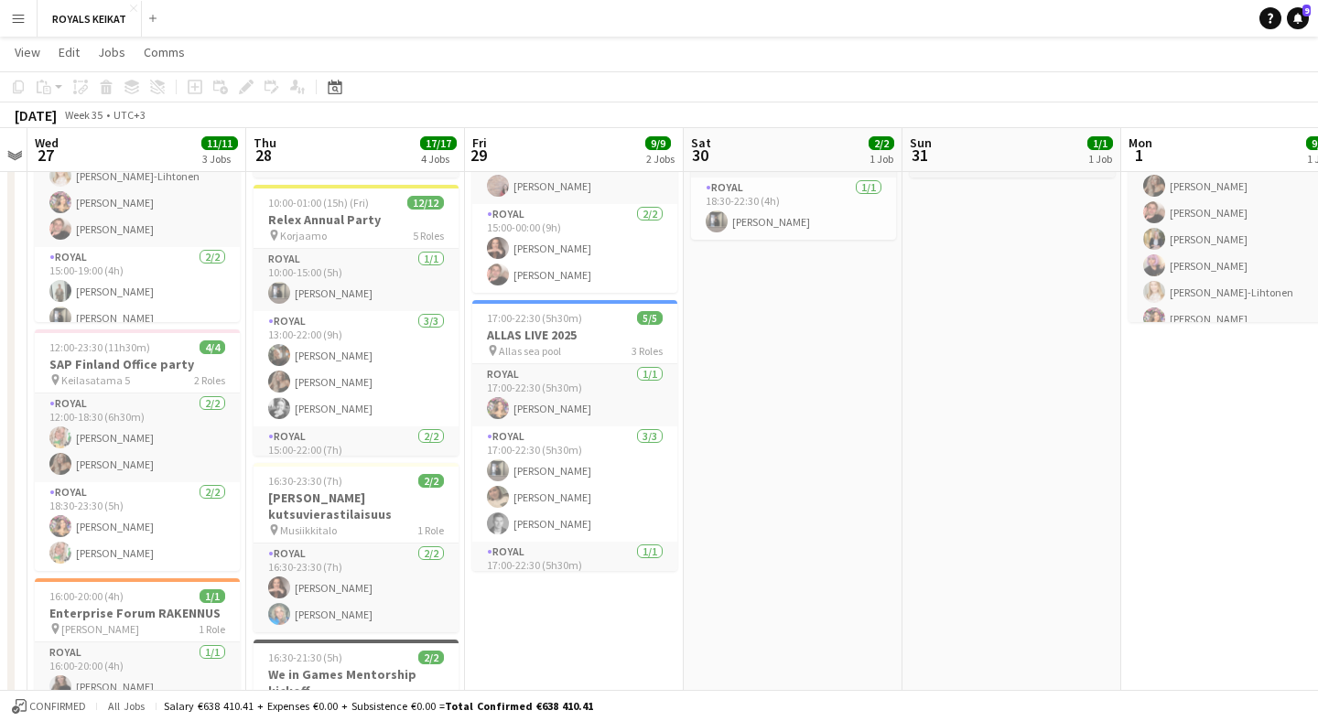 Image resolution: width=1318 pixels, height=721 pixels. I want to click on a: 9, so click(1298, 18).